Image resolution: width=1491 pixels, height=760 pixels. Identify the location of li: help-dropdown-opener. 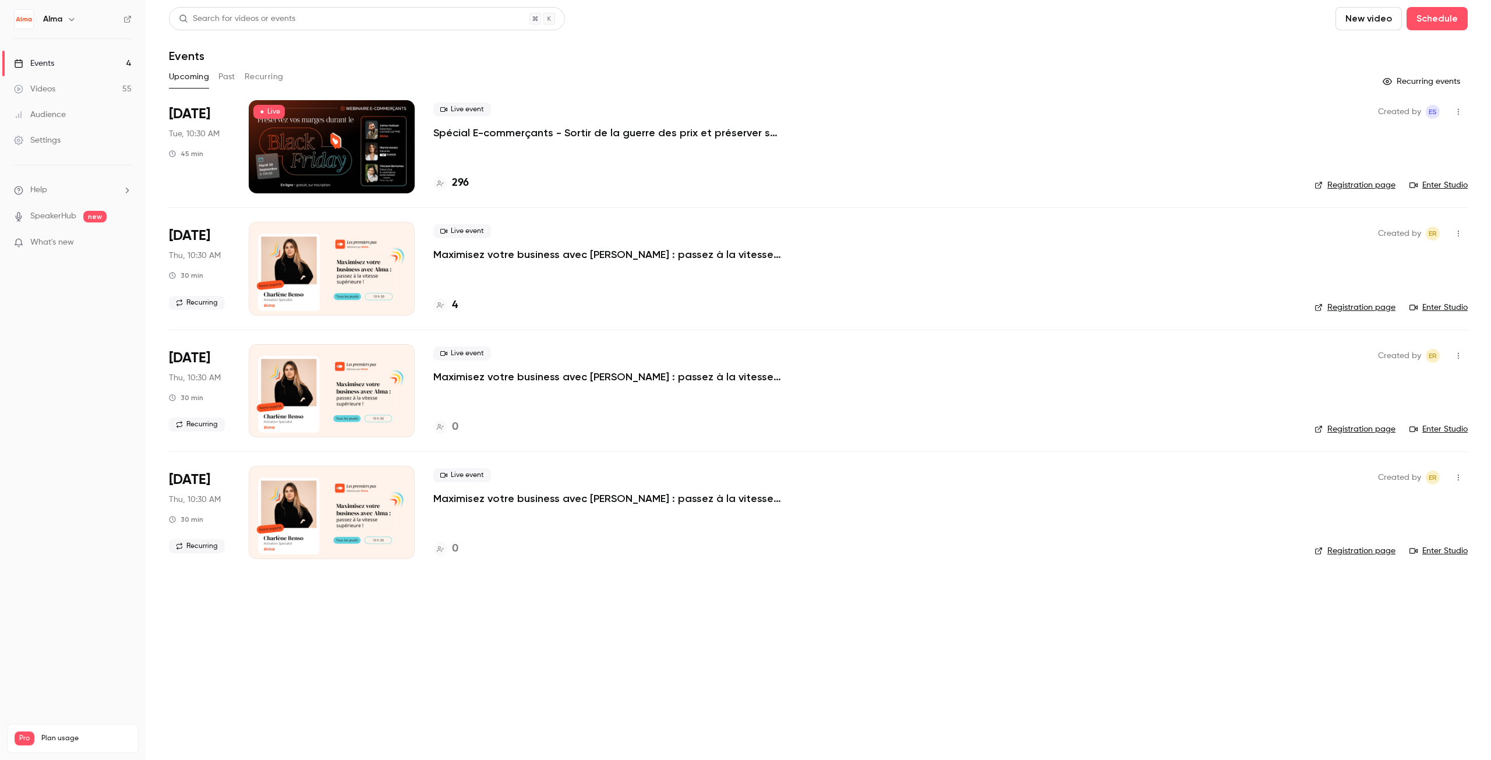
(73, 190).